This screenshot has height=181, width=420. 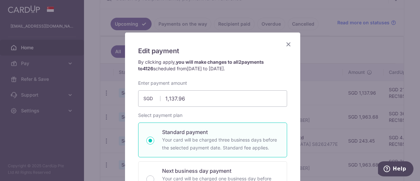 What do you see at coordinates (152, 98) in the screenshot?
I see `span: SGD` at bounding box center [152, 98].